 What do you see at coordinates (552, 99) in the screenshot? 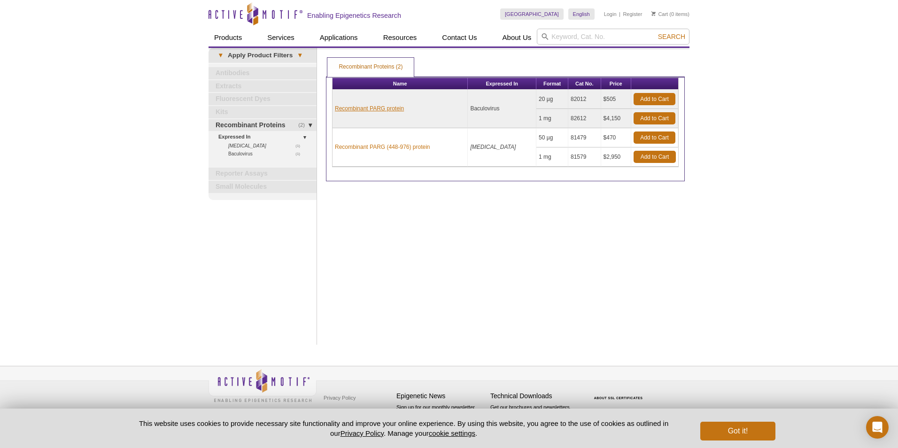
I see `td: 20 µg` at bounding box center [552, 99].